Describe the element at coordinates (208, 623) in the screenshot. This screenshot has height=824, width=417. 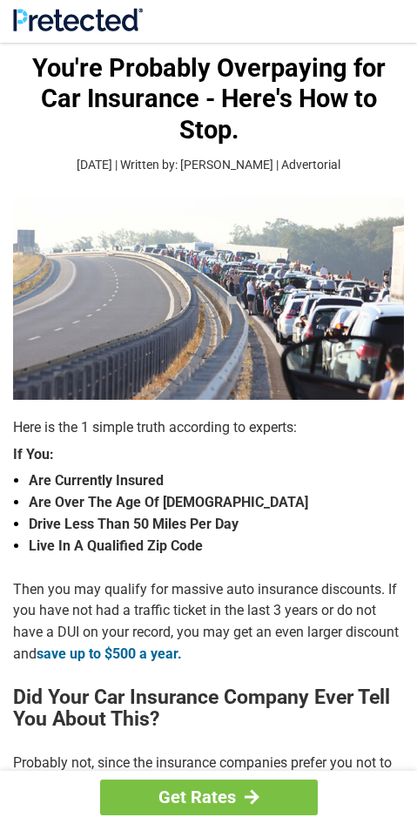
I see `p: Then you may qualify for massive auto insurance discounts. If you have not had a traffic ticket i...` at that location.